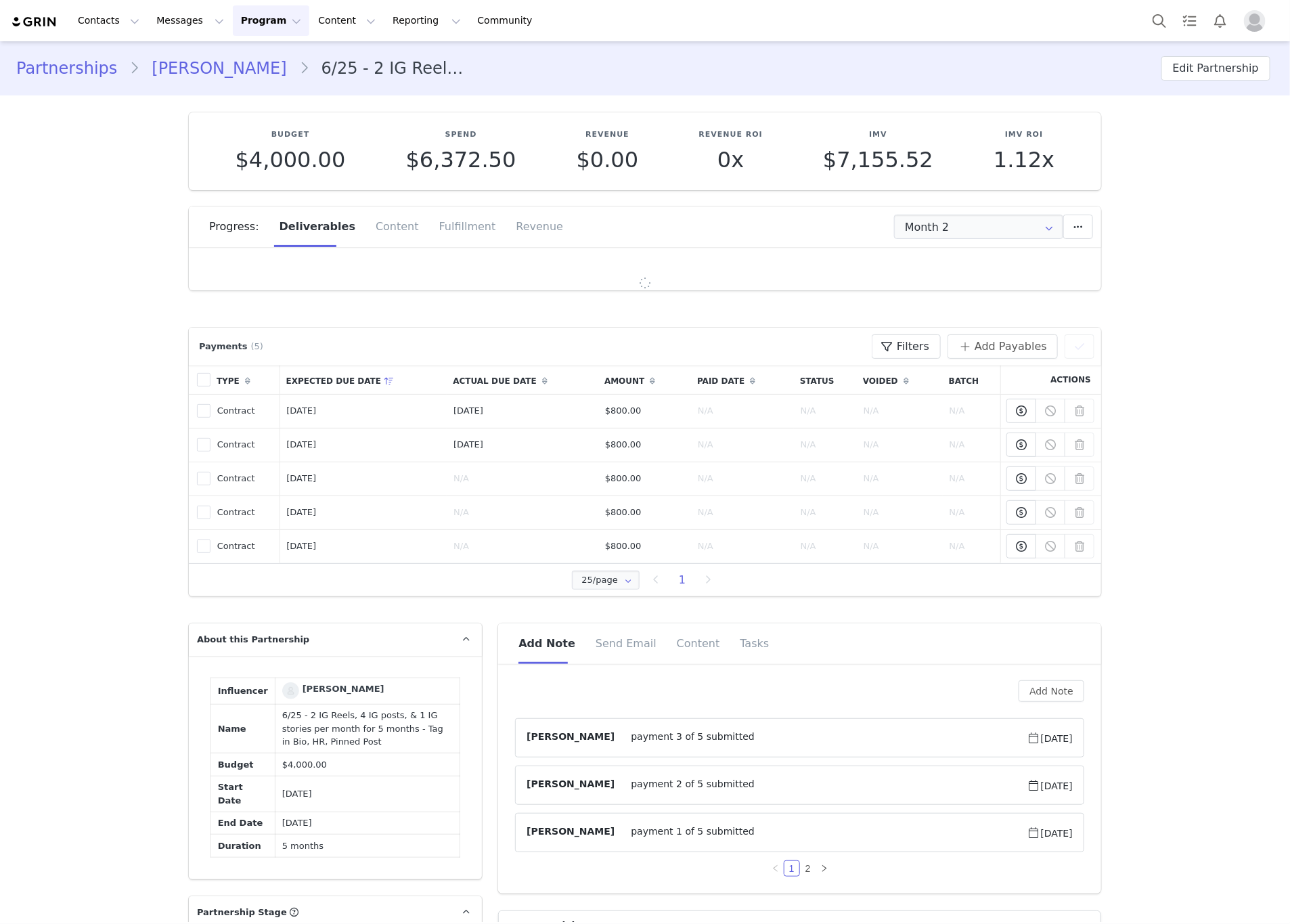 This screenshot has height=924, width=1290. Describe the element at coordinates (878, 160) in the screenshot. I see `span: $7,155.52` at that location.